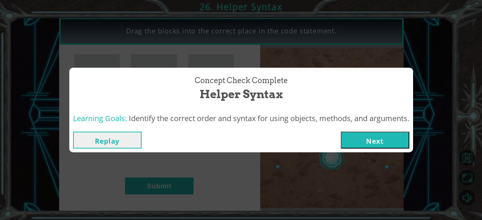  What do you see at coordinates (375, 140) in the screenshot?
I see `button: Next` at bounding box center [375, 140].